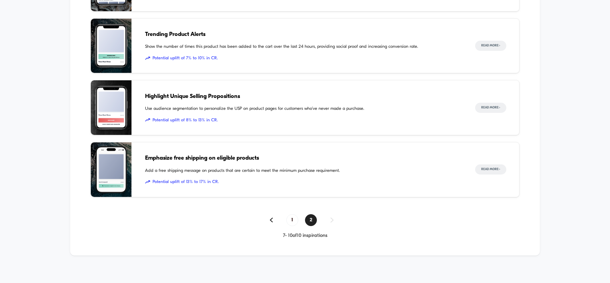  What do you see at coordinates (303, 120) in the screenshot?
I see `span: Potential uplift of 8% to 13% in CR.` at bounding box center [303, 120].